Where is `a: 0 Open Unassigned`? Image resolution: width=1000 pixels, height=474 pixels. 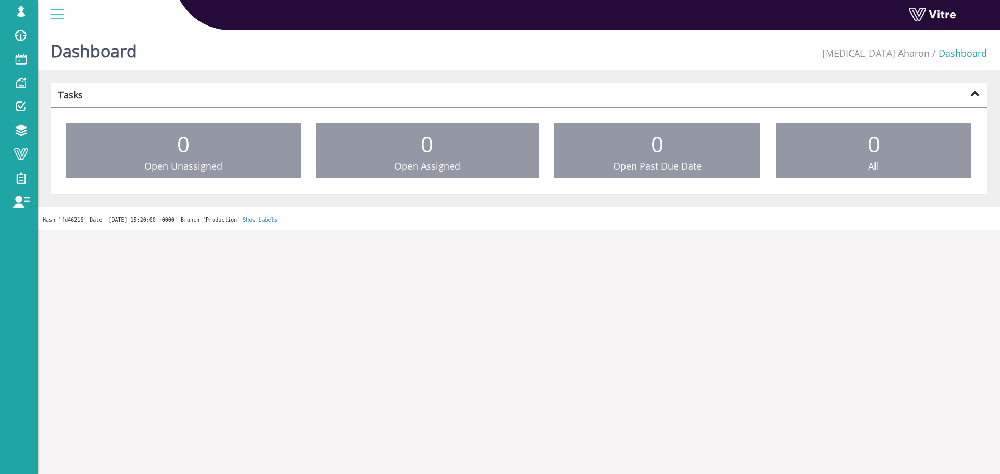 a: 0 Open Unassigned is located at coordinates (183, 151).